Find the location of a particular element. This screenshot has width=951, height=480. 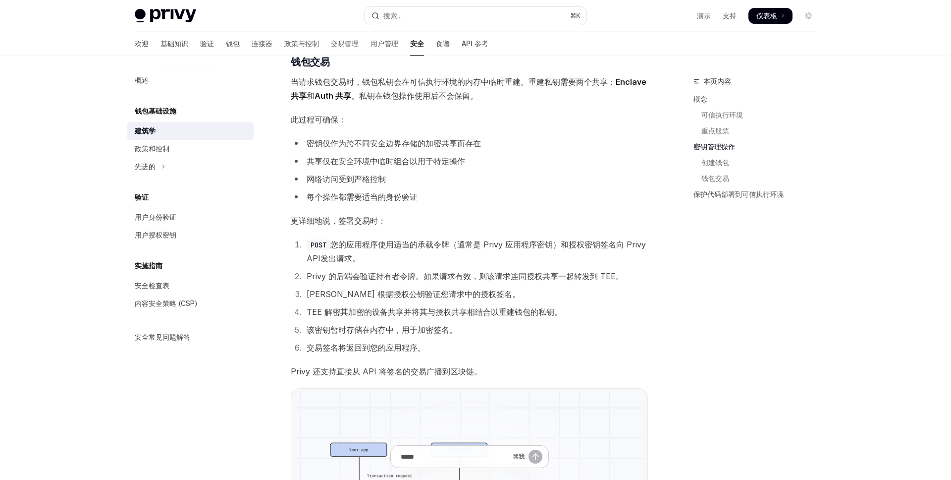

font: 和 is located at coordinates (311, 96).